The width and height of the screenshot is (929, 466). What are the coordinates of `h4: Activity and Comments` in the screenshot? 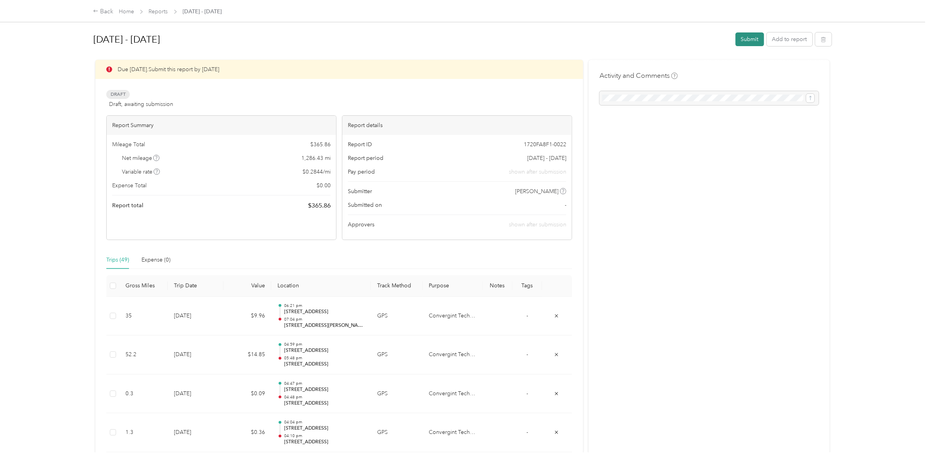 It's located at (638, 75).